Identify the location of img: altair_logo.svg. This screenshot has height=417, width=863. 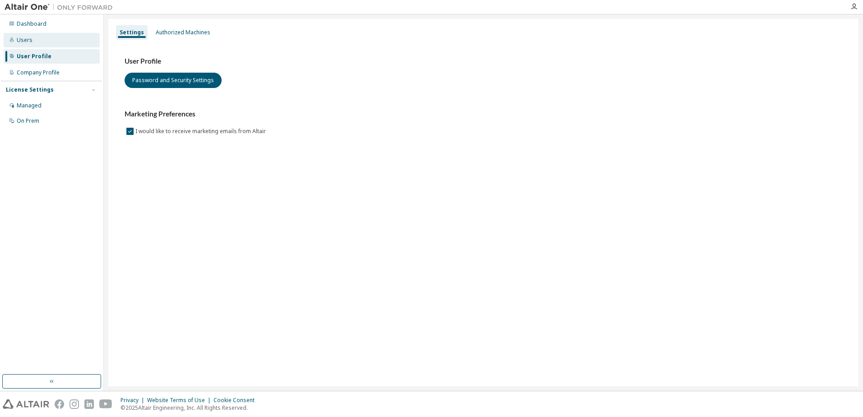
(26, 404).